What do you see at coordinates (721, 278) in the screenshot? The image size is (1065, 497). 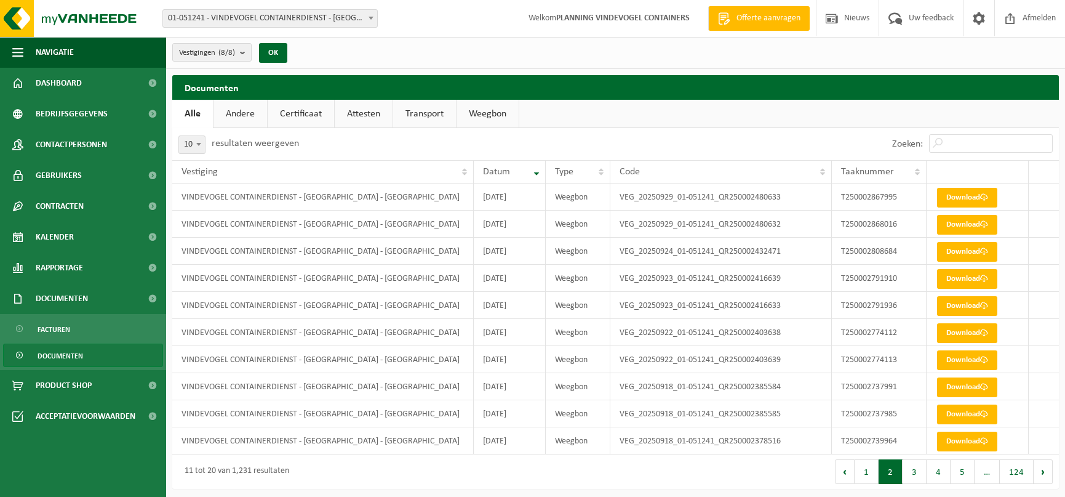 I see `td: VEG_20250923_01-051241_QR250002416639` at bounding box center [721, 278].